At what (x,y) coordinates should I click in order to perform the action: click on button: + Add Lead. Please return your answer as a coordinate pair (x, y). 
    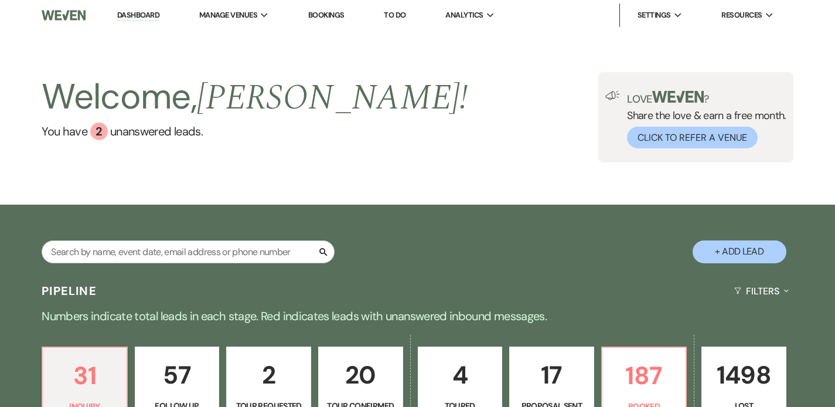
    Looking at the image, I should click on (739, 251).